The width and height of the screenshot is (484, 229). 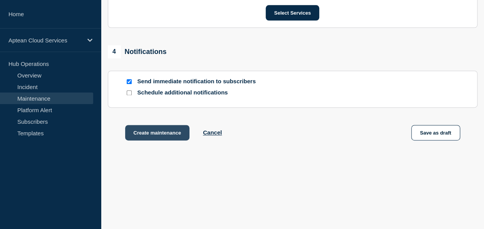 What do you see at coordinates (199, 92) in the screenshot?
I see `p: Schedule additional notifications` at bounding box center [199, 92].